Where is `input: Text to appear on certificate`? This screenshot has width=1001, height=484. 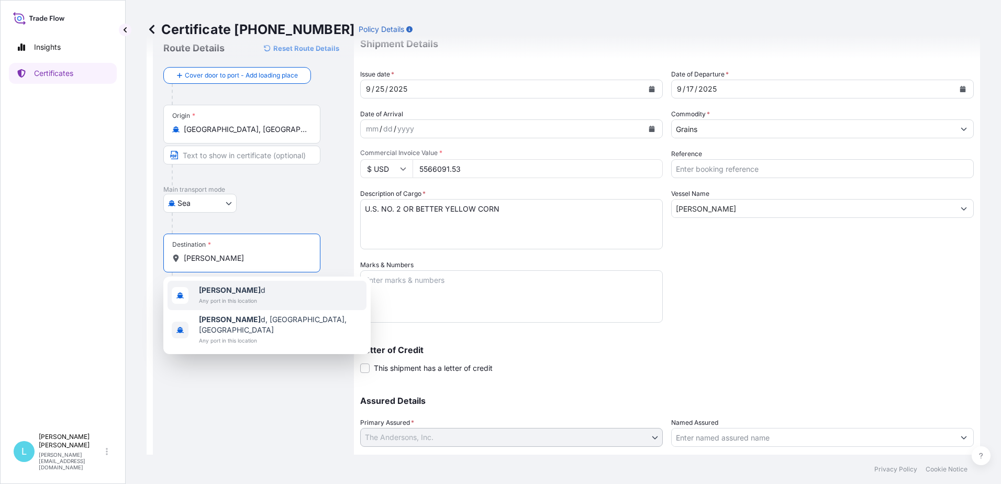
input: Text to appear on certificate is located at coordinates (242, 155).